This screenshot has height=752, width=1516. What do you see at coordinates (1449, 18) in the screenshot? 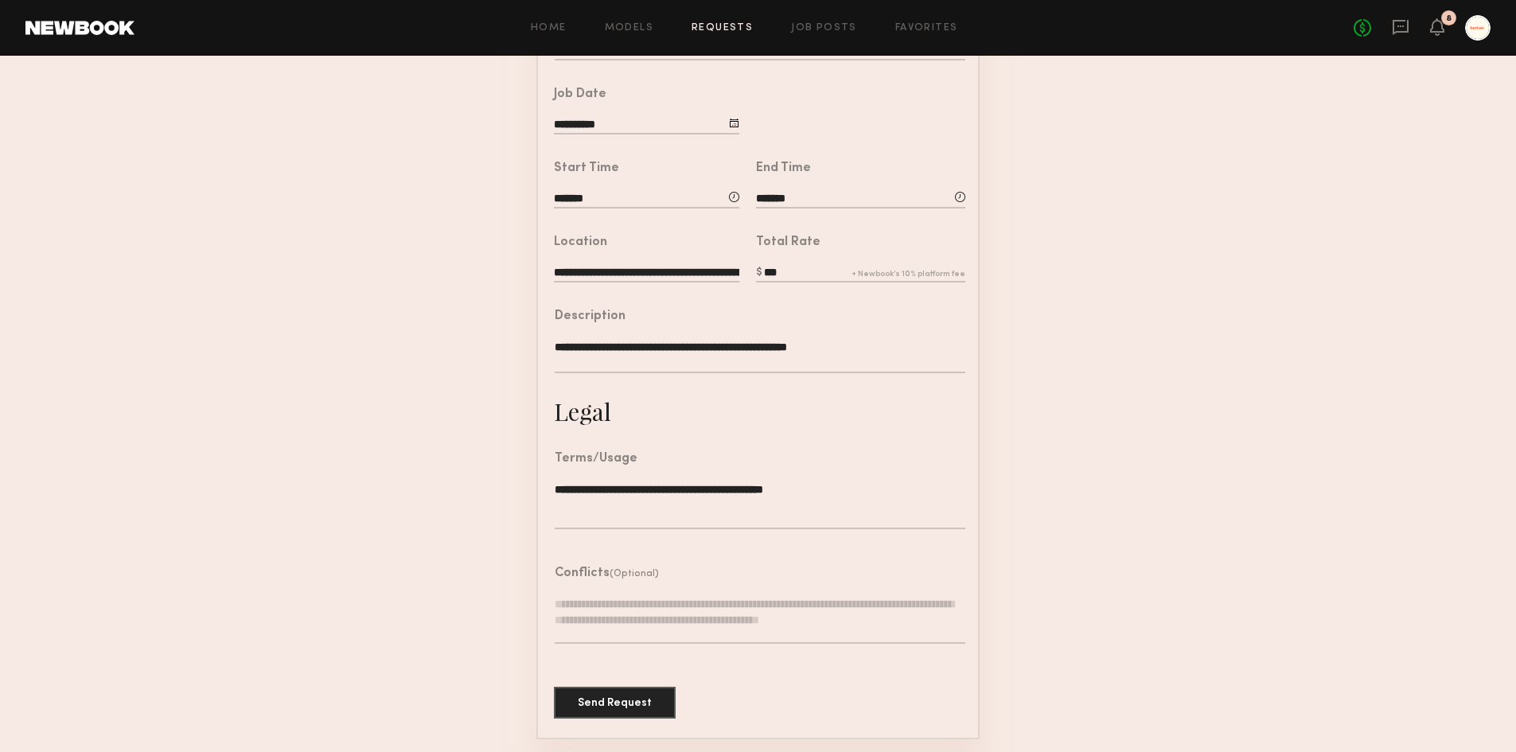
I see `div: 8` at bounding box center [1449, 18].